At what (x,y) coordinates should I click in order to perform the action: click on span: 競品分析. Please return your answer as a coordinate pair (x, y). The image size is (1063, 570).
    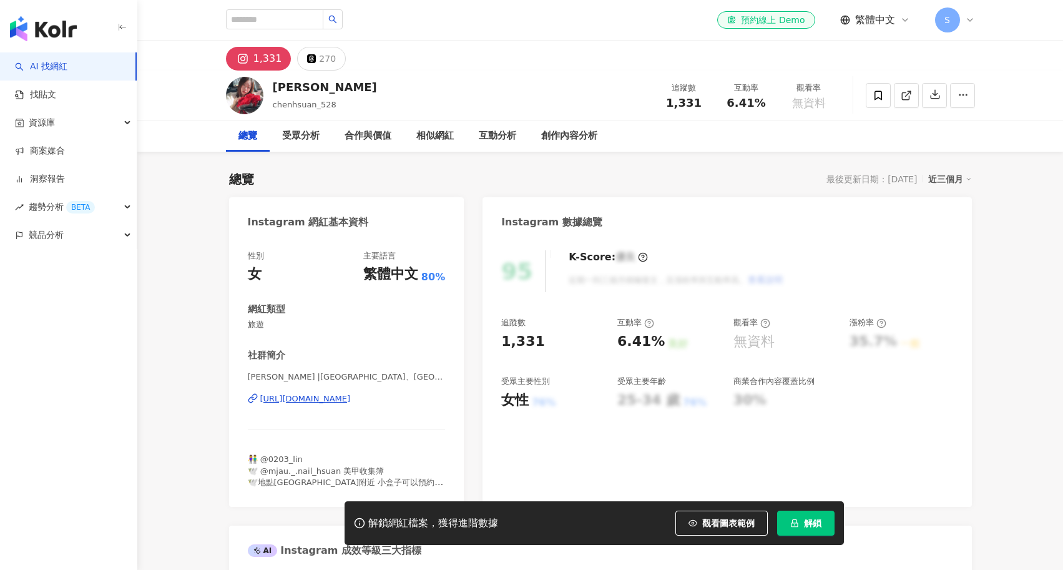
    Looking at the image, I should click on (46, 235).